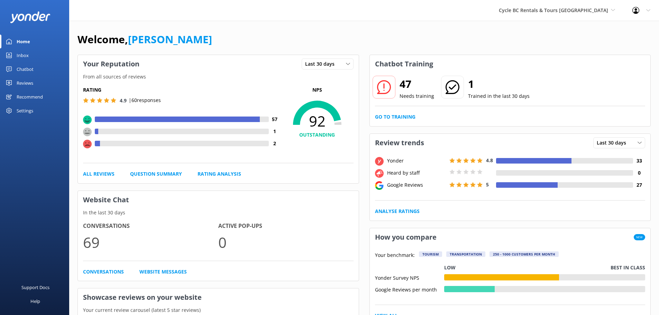 Image resolution: width=659 pixels, height=315 pixels. Describe the element at coordinates (145, 100) in the screenshot. I see `p: | 60 responses` at that location.